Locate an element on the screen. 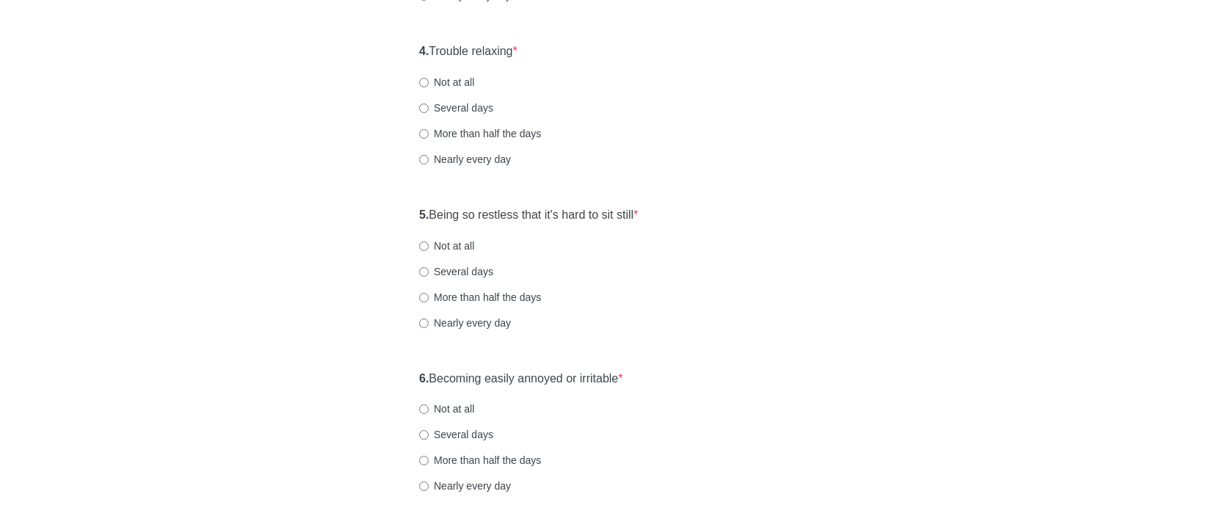 The height and width of the screenshot is (527, 1231). label: Trouble relaxing is located at coordinates (468, 51).